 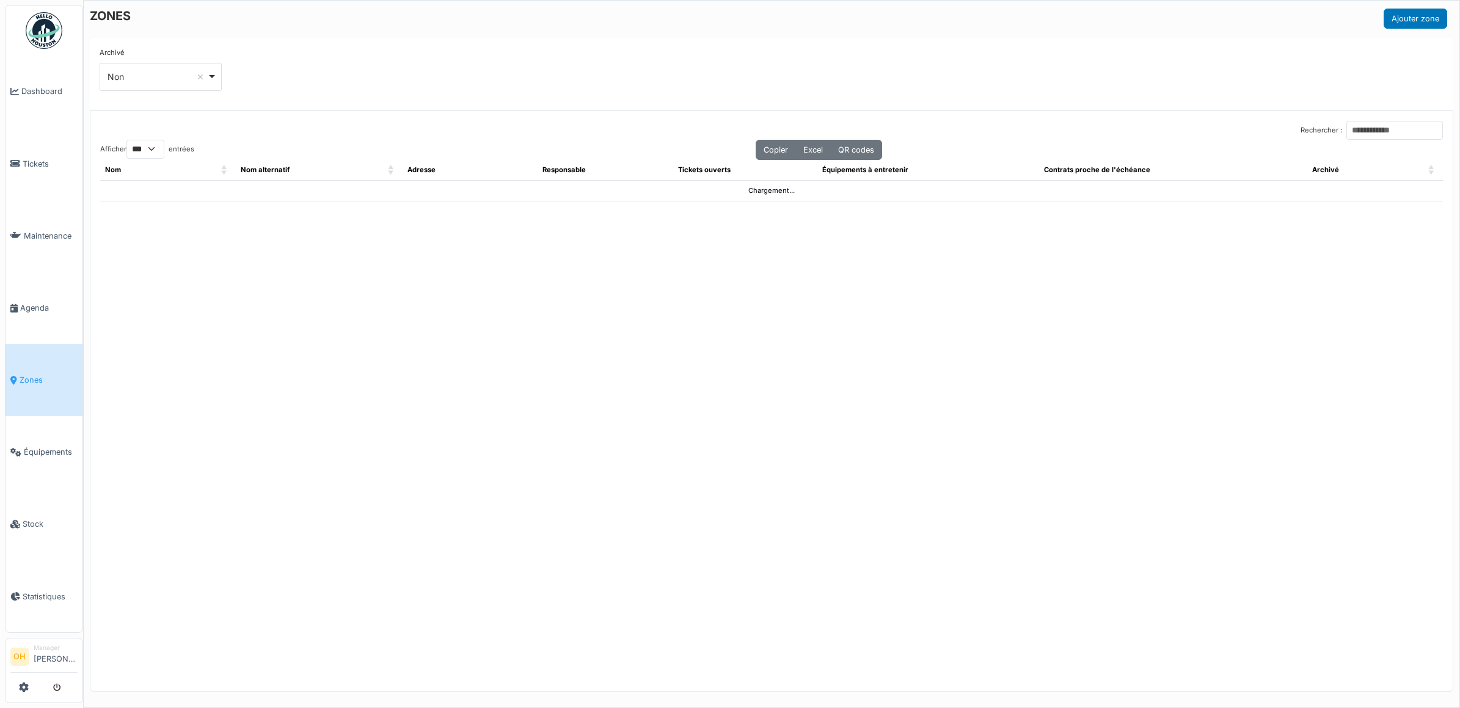 I want to click on span: Stock, so click(x=50, y=524).